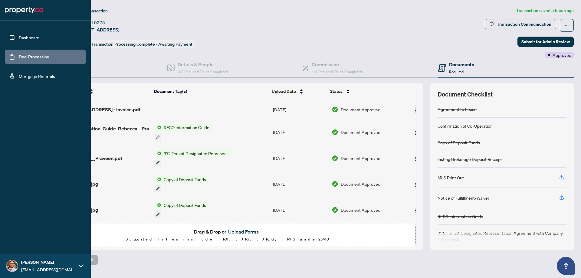  Describe the element at coordinates (502, 236) in the screenshot. I see `div: 372 Tenant Designated Representation Agreement with Company Schedule A` at that location.